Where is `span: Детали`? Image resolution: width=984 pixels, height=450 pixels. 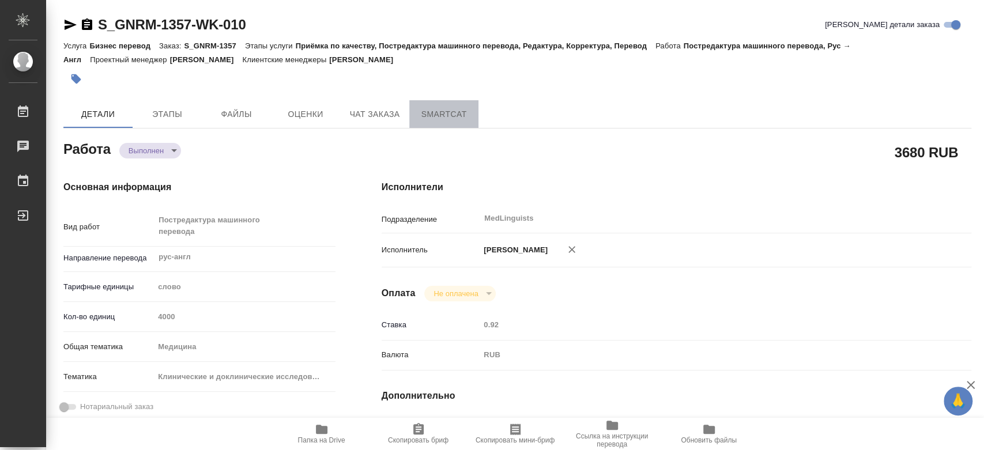 span: Детали is located at coordinates (98, 114).